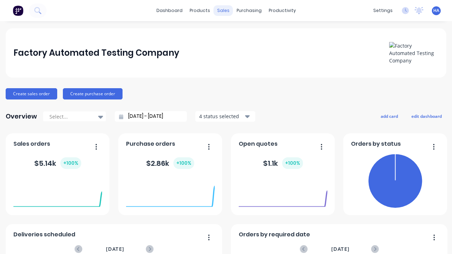 This screenshot has height=254, width=452. I want to click on span: Sales orders, so click(32, 144).